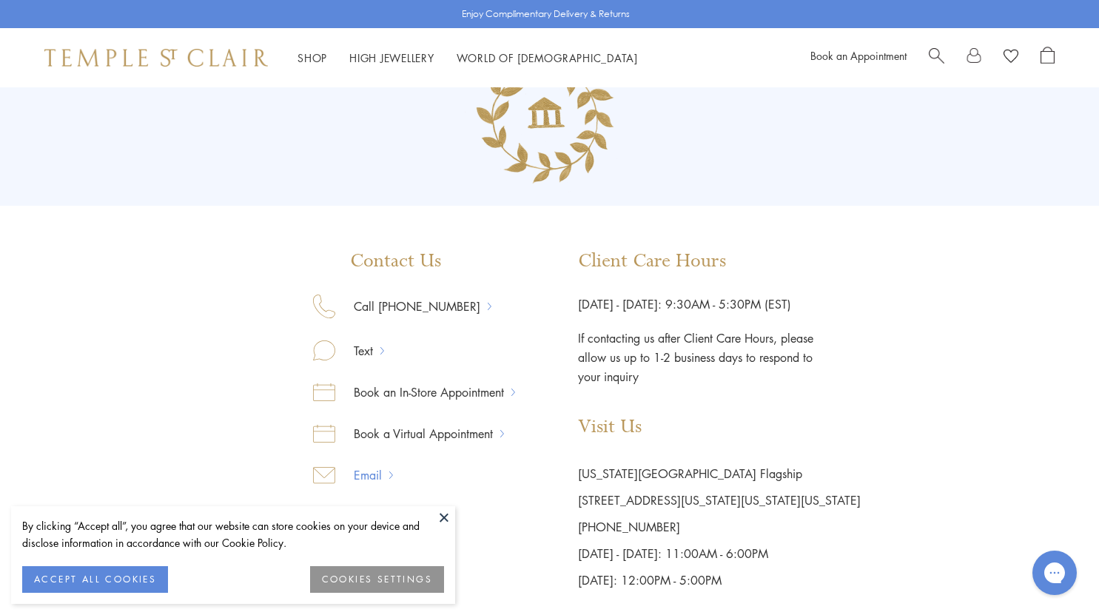 The width and height of the screenshot is (1099, 615). Describe the element at coordinates (1011, 58) in the screenshot. I see `a: View Wishlist` at that location.